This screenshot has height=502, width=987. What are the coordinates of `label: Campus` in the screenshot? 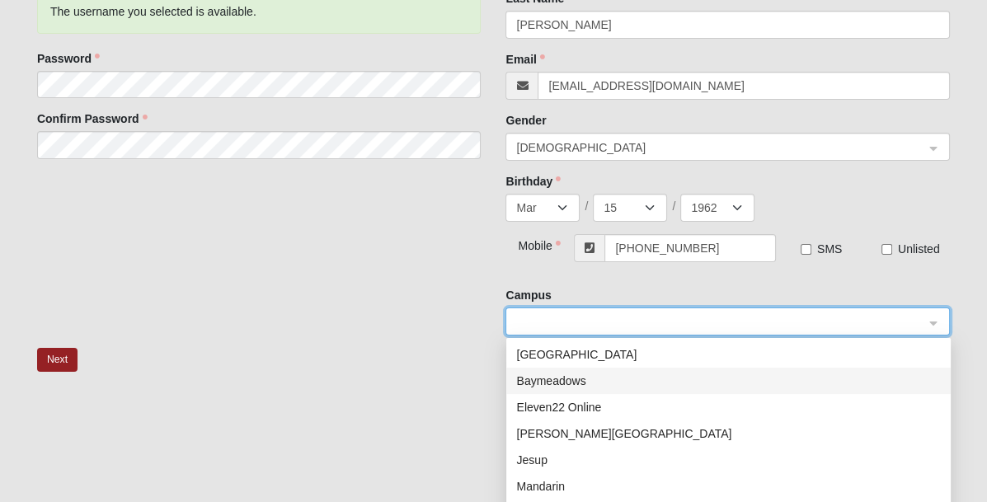 It's located at (528, 295).